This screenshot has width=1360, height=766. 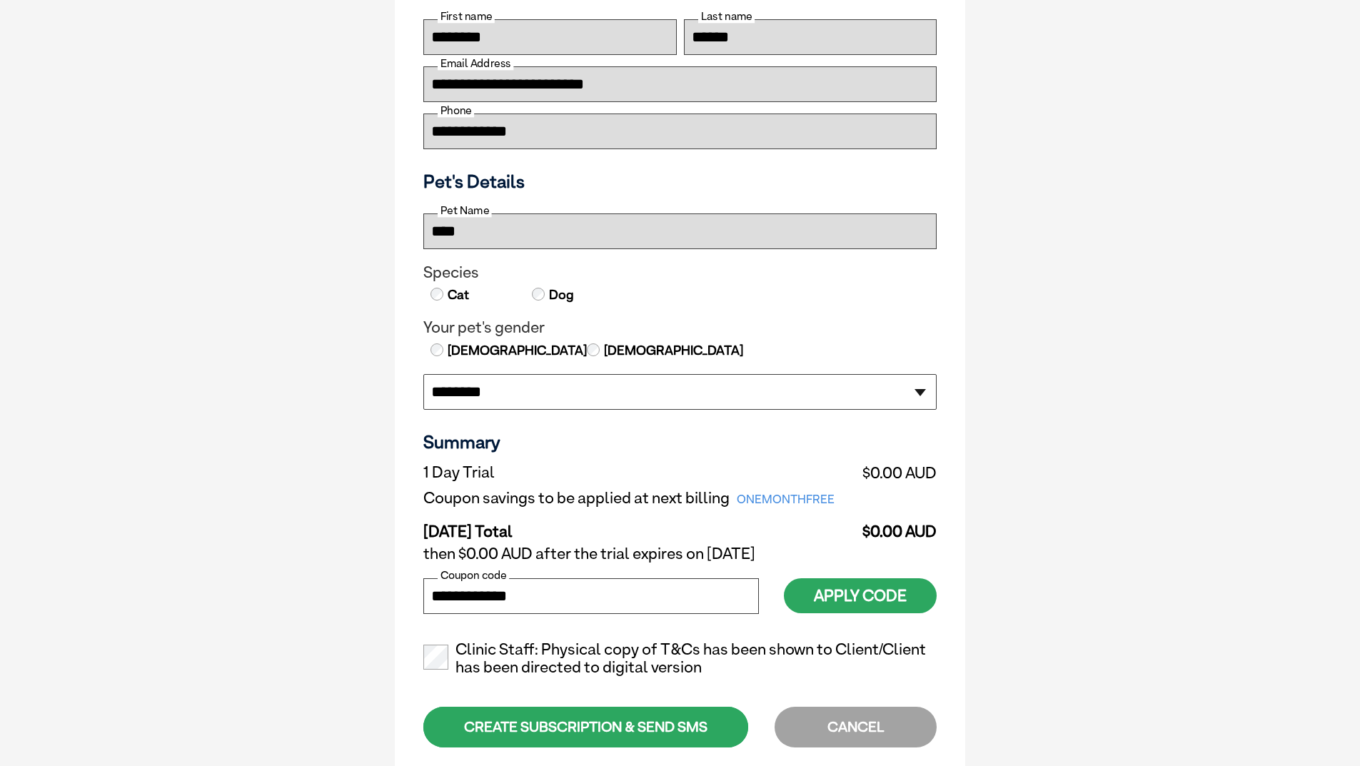 I want to click on h3: Pet's Details, so click(x=679, y=181).